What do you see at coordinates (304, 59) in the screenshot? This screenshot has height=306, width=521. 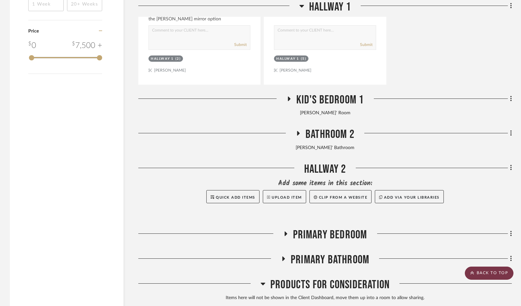 I see `div: (5)` at bounding box center [304, 59].